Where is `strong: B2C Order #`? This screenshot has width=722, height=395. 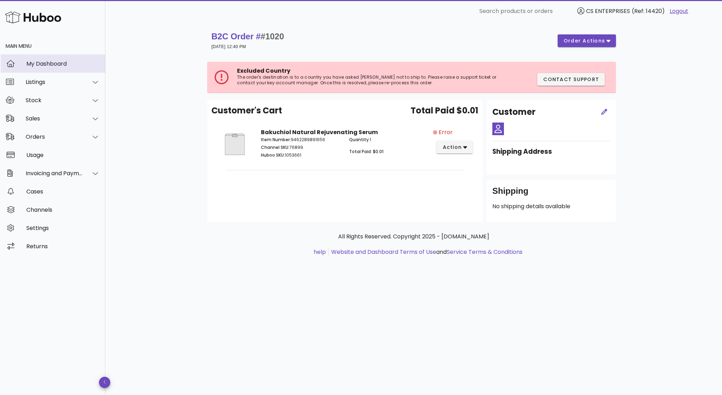 strong: B2C Order # is located at coordinates (247, 36).